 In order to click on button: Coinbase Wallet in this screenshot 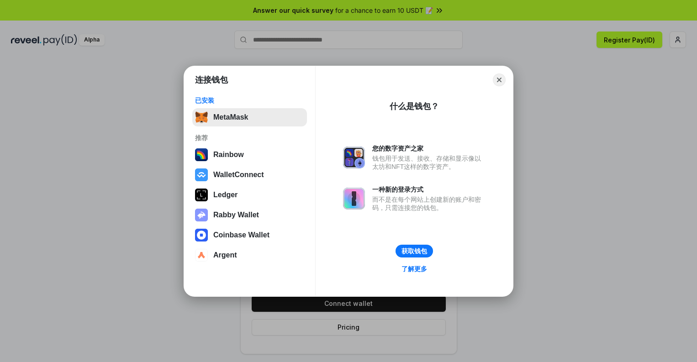, I will do `click(249, 235)`.